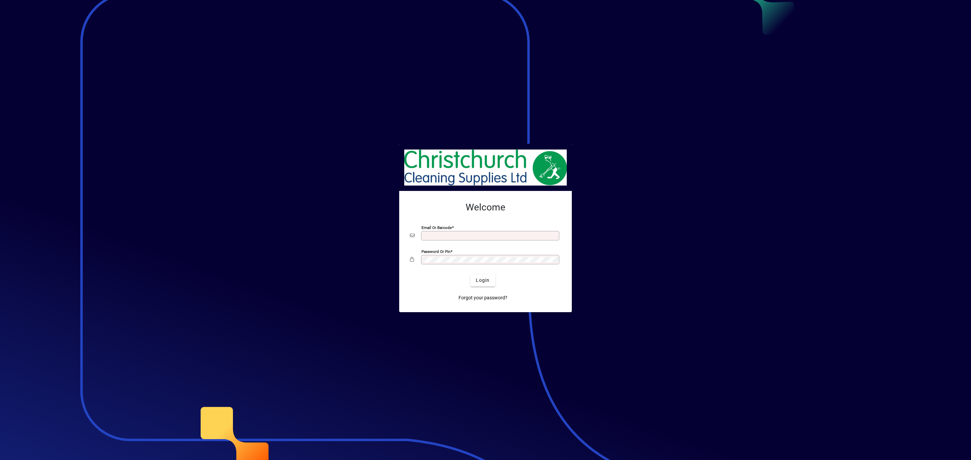  Describe the element at coordinates (436, 251) in the screenshot. I see `mat-label: Password or Pin` at that location.